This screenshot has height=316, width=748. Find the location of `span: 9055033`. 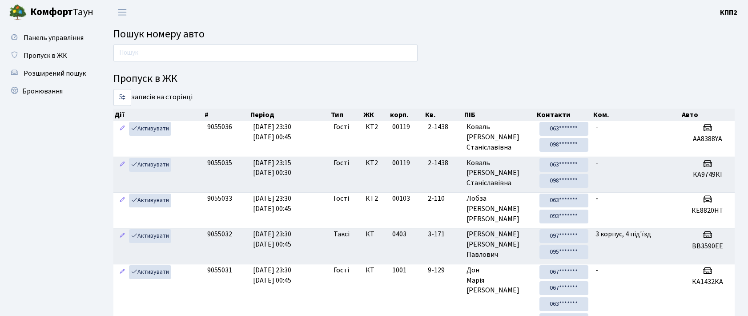

span: 9055033 is located at coordinates (220, 198).